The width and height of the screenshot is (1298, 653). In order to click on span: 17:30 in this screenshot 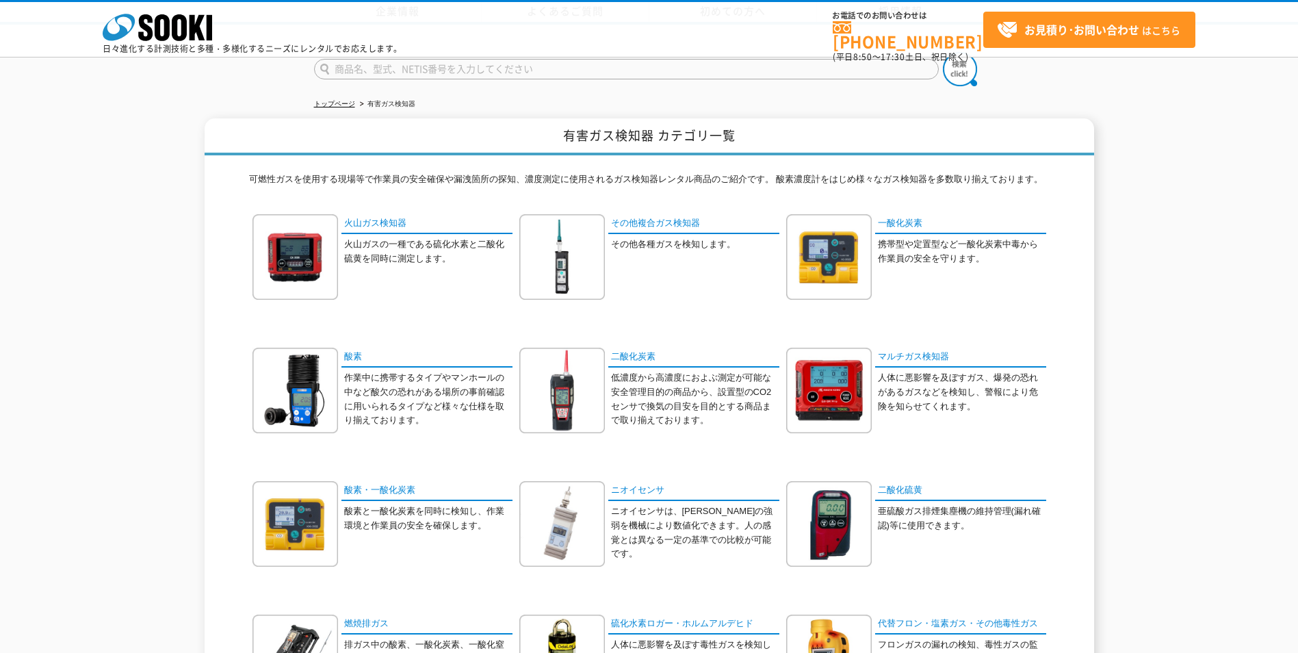, I will do `click(893, 57)`.